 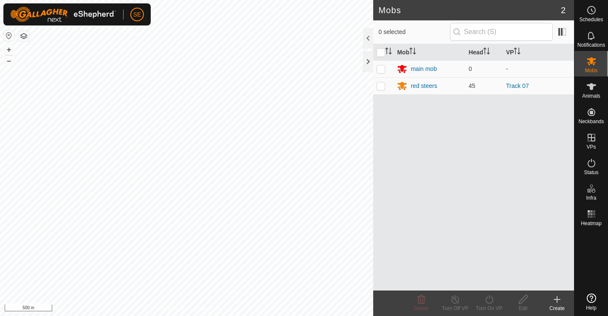 What do you see at coordinates (471, 69) in the screenshot?
I see `span: 0` at bounding box center [471, 69].